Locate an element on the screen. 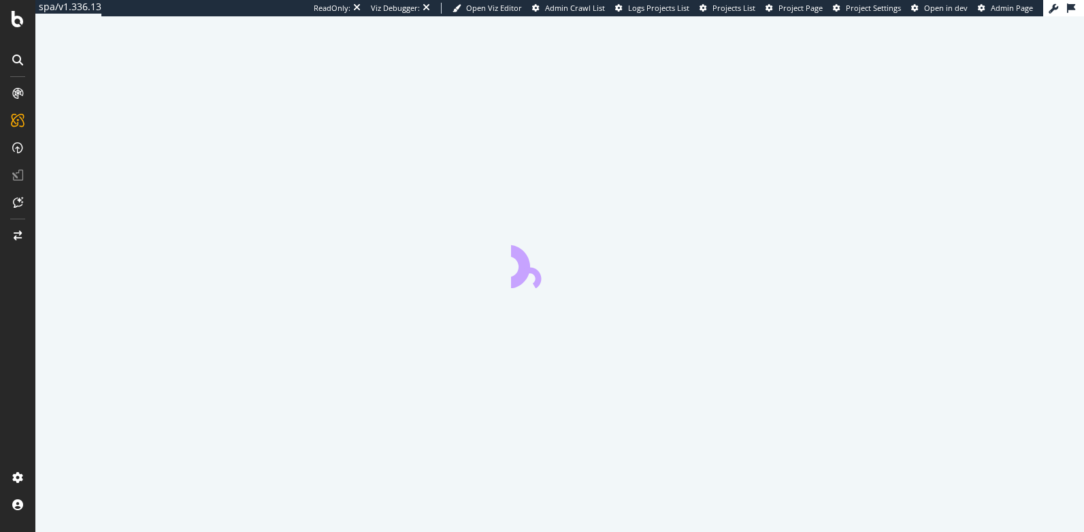 The width and height of the screenshot is (1084, 532). a: Open Viz Editor is located at coordinates (487, 8).